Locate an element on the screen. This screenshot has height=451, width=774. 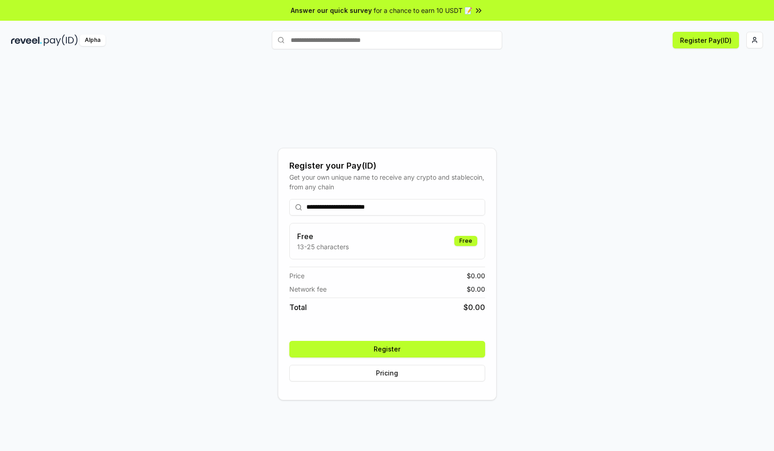
span: for a chance to earn 10 USDT 📝 is located at coordinates (423, 10).